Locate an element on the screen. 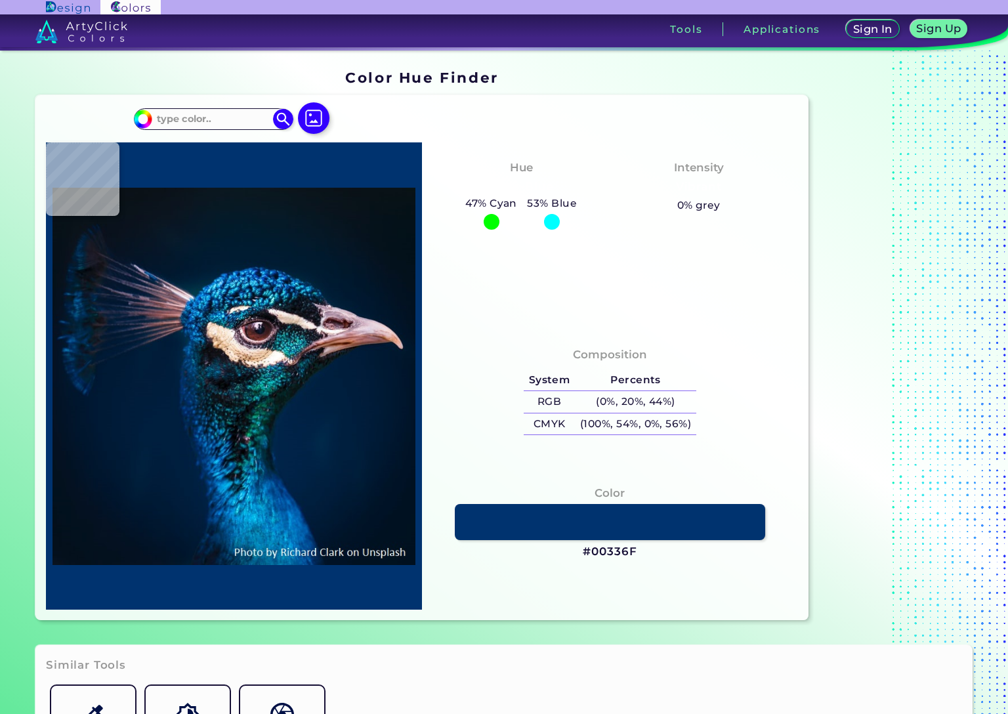 Image resolution: width=1008 pixels, height=714 pixels. h5: RGB is located at coordinates (549, 401).